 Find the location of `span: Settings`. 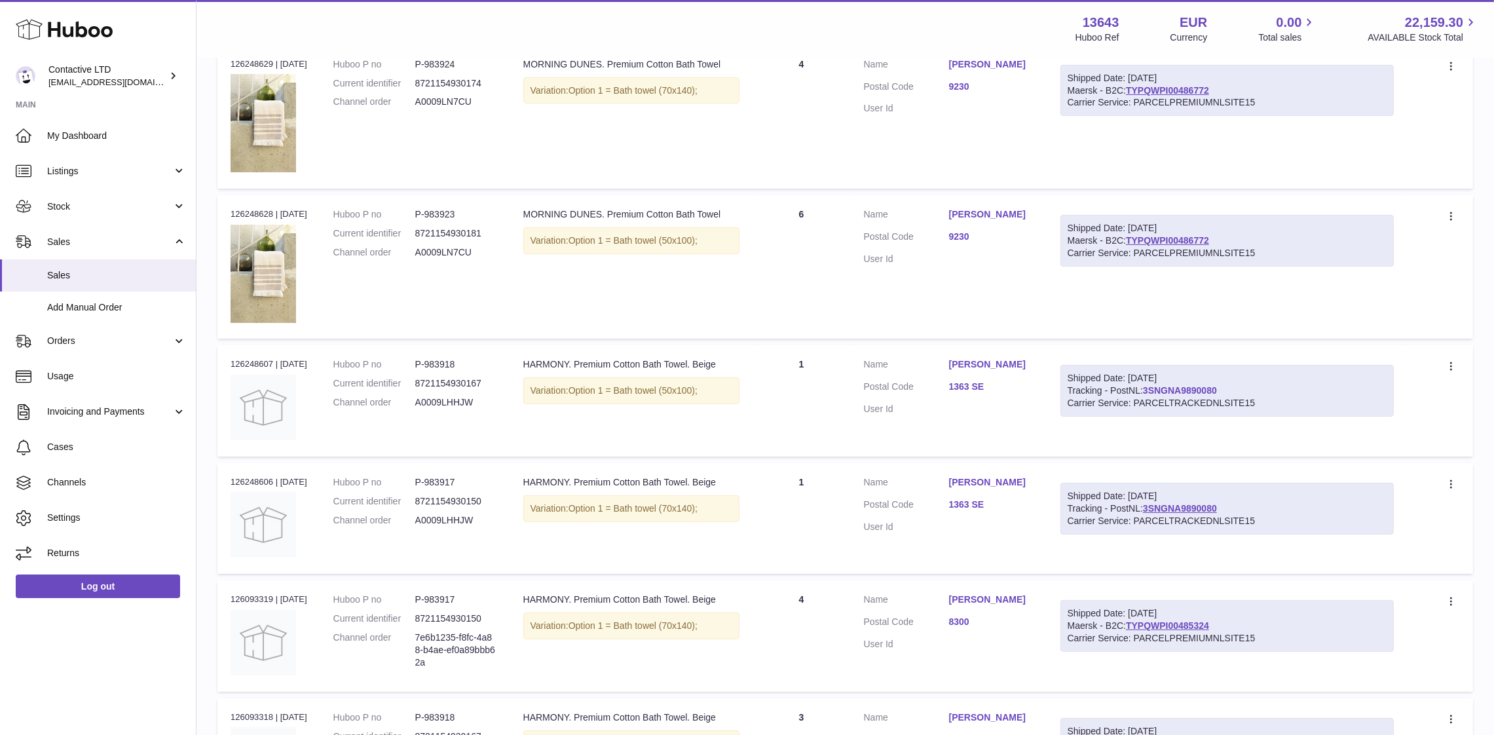

span: Settings is located at coordinates (117, 517).